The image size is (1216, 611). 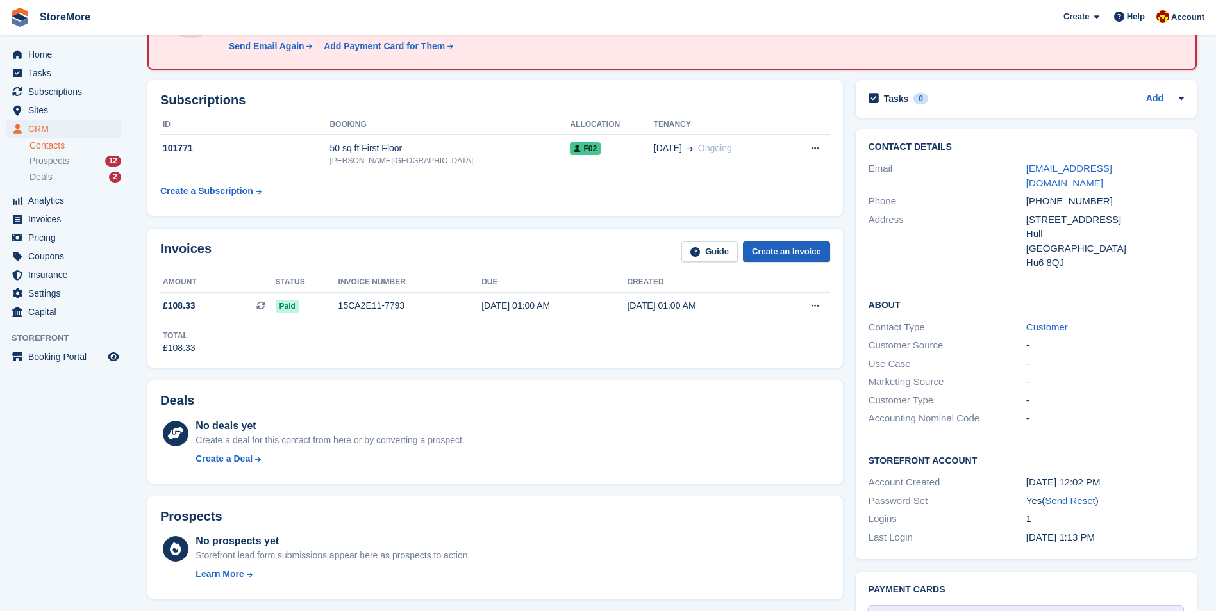 I want to click on span: Ongoing, so click(x=715, y=148).